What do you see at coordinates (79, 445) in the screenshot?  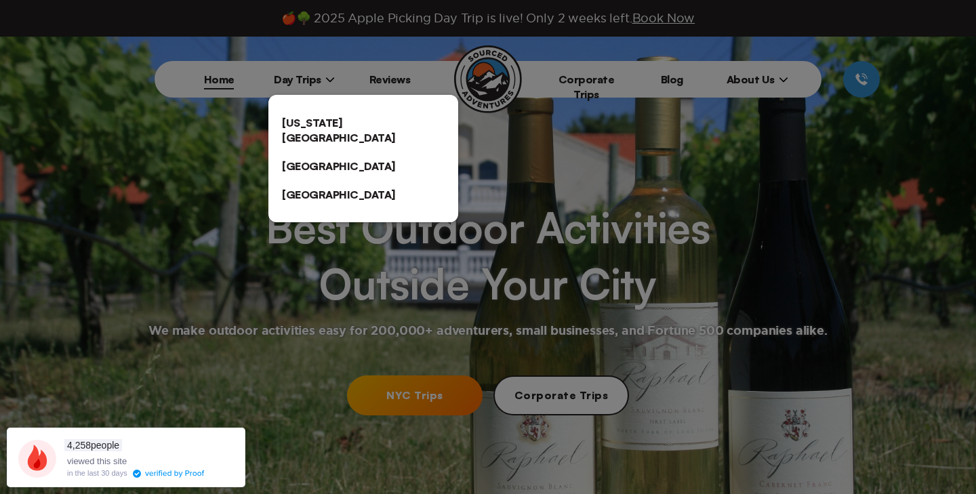 I see `span: 4,258` at bounding box center [79, 445].